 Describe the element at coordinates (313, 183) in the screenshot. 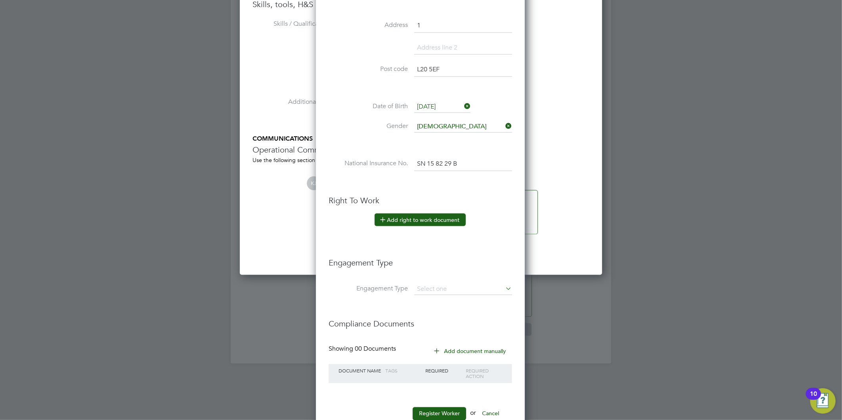

I see `span: KJ` at that location.